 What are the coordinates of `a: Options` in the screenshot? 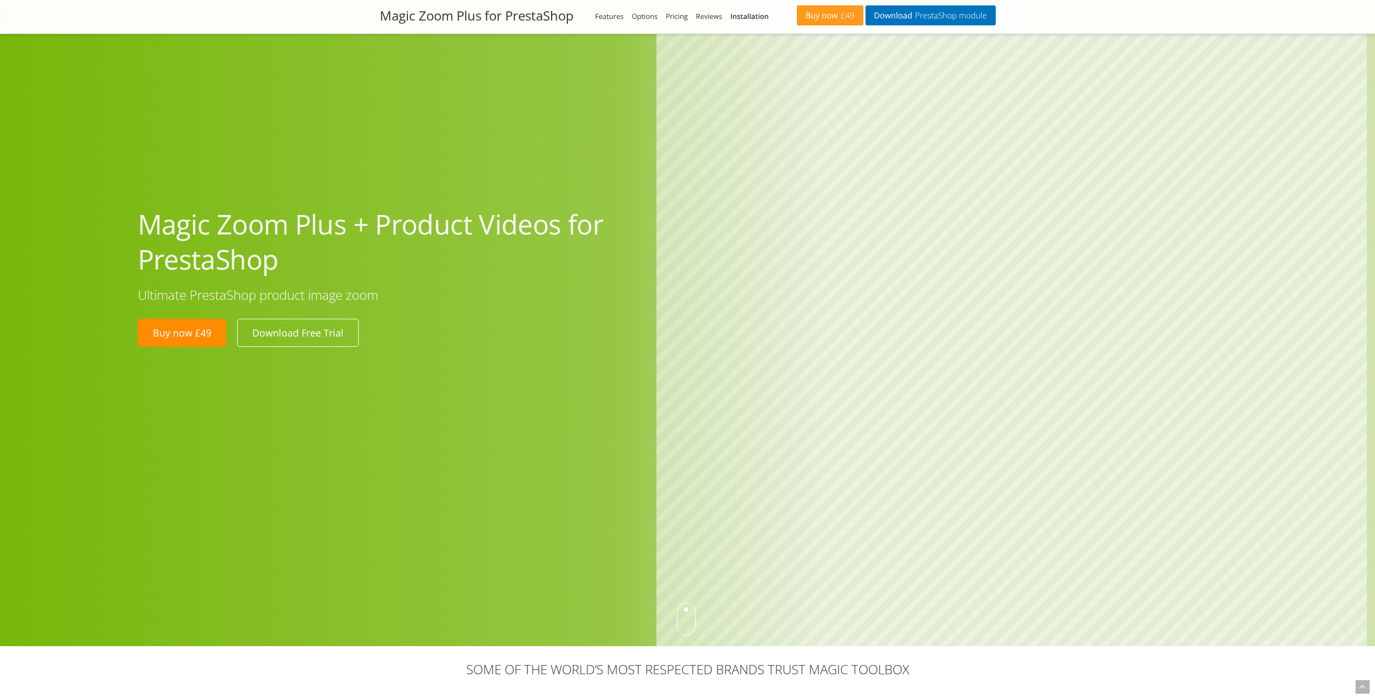 It's located at (644, 16).